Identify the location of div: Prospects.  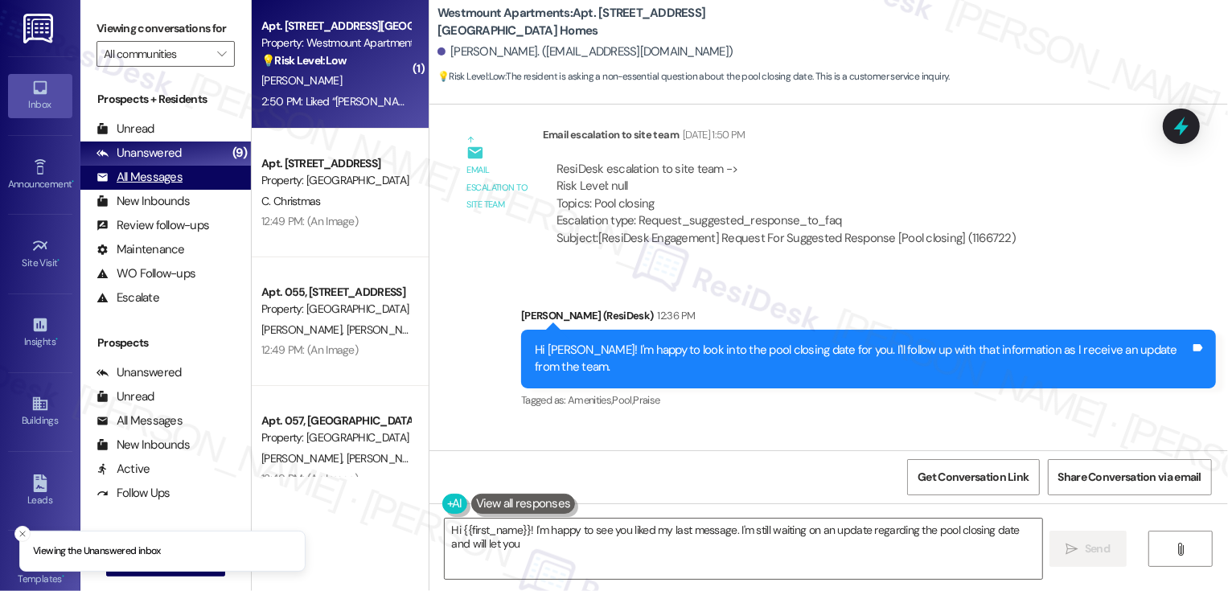
(166, 343).